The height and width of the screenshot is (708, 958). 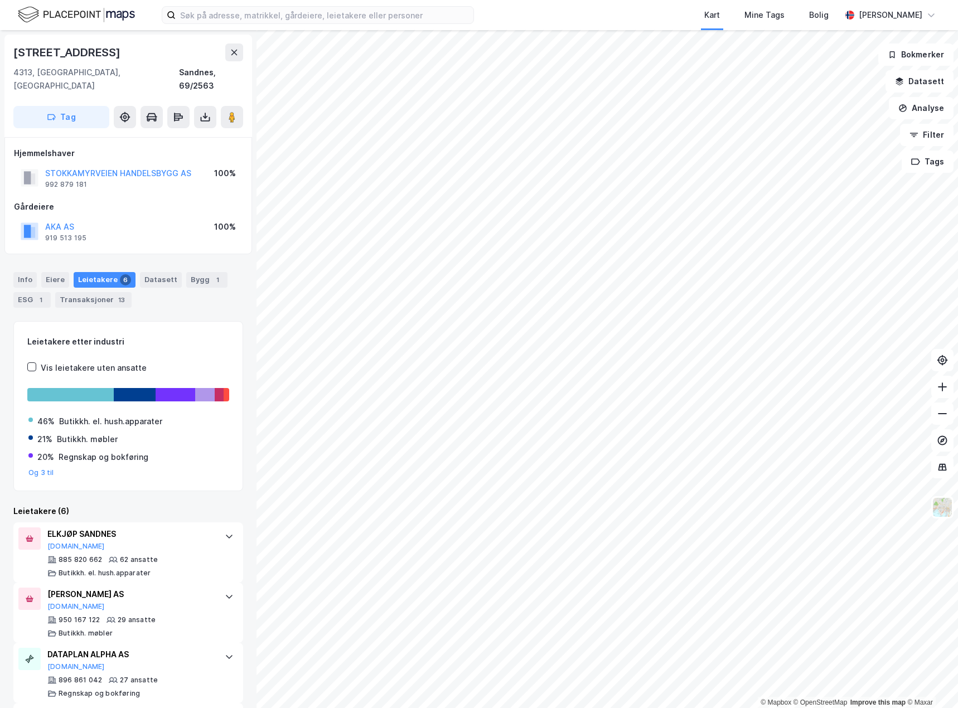 I want to click on div: Bolig, so click(x=818, y=15).